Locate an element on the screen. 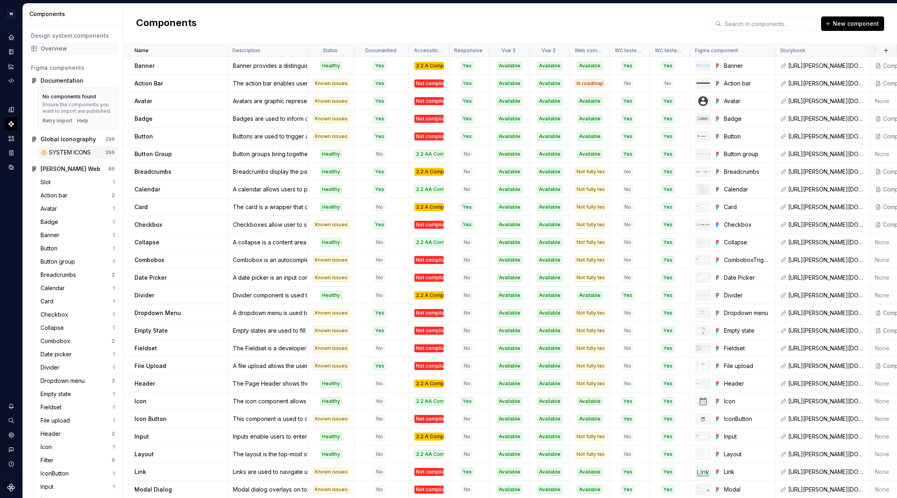 This screenshot has width=897, height=498. a: Card1 is located at coordinates (77, 301).